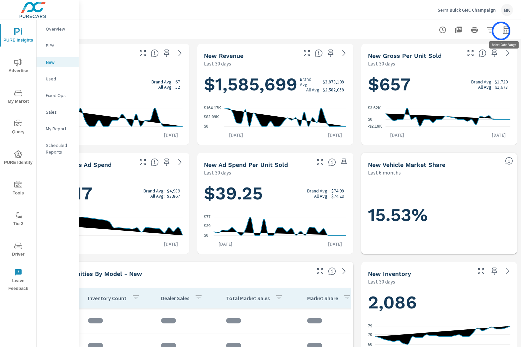 Image resolution: width=521 pixels, height=347 pixels. I want to click on div: Sales, so click(57, 112).